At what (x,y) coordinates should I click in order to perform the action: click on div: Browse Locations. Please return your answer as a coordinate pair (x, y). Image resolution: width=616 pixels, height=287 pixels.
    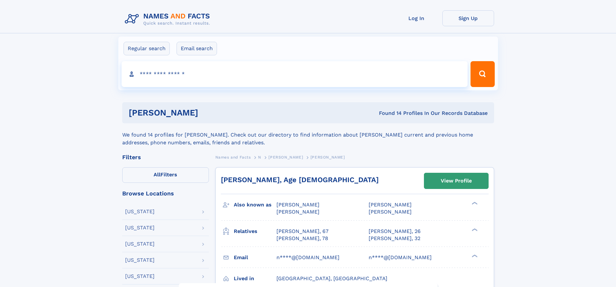
    Looking at the image, I should click on (166, 194).